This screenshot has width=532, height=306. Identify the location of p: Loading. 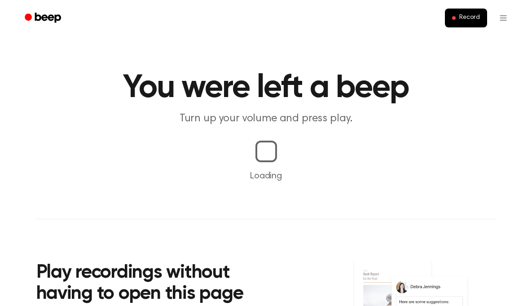
(266, 176).